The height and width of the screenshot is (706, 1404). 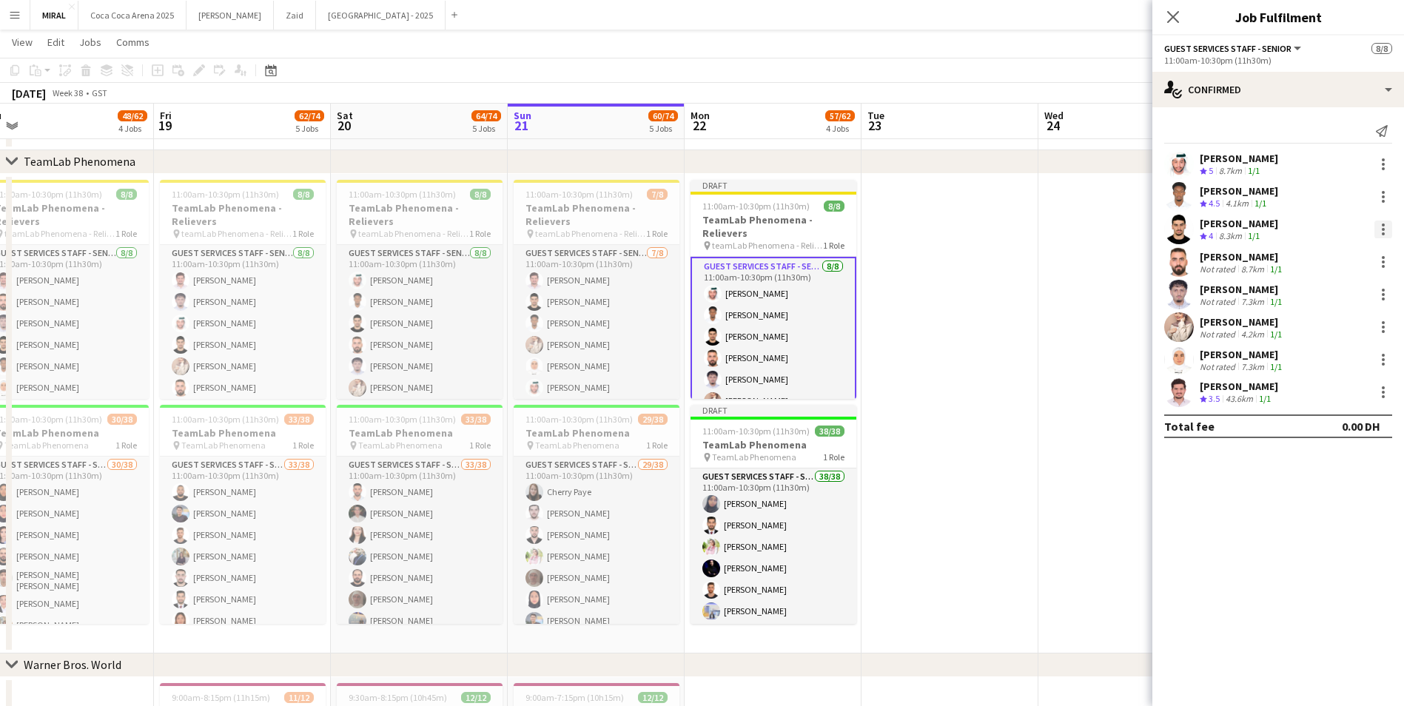 What do you see at coordinates (653, 419) in the screenshot?
I see `span: 29/38` at bounding box center [653, 419].